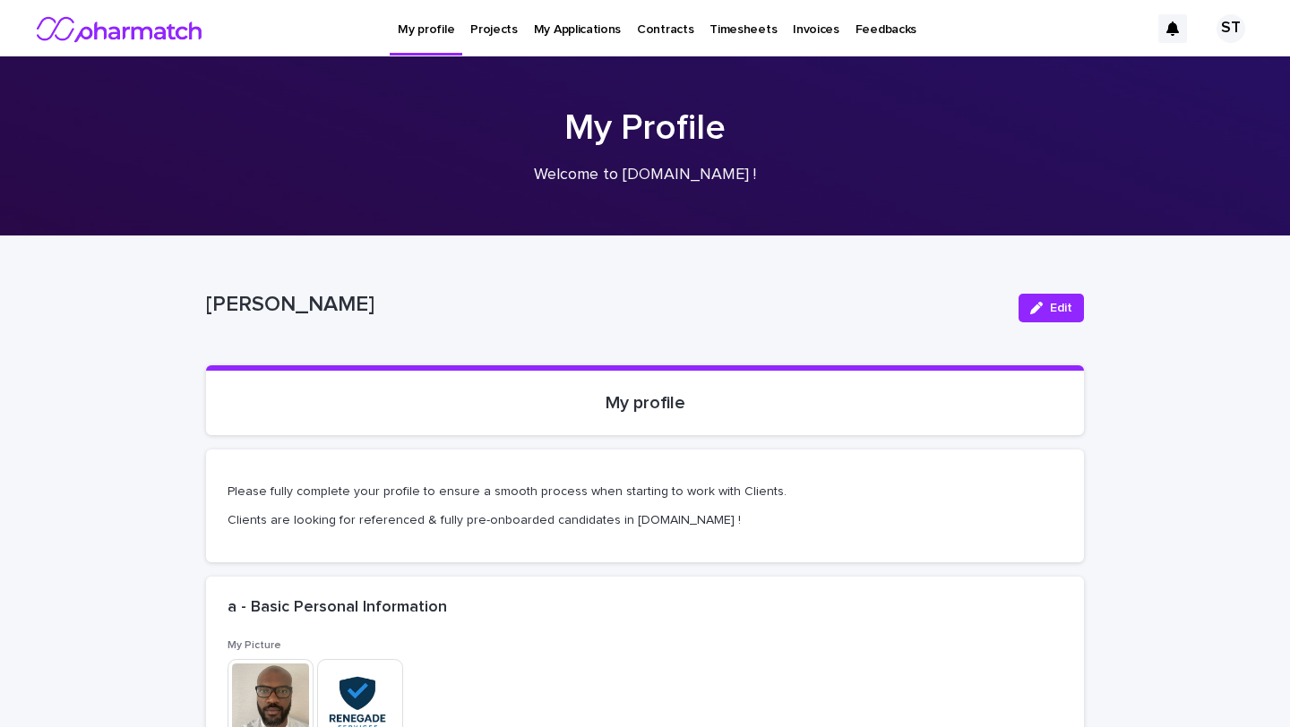 This screenshot has width=1290, height=727. Describe the element at coordinates (645, 492) in the screenshot. I see `p: Please fully complete your profile to ensure a smooth process when starting to work with Clients.` at that location.